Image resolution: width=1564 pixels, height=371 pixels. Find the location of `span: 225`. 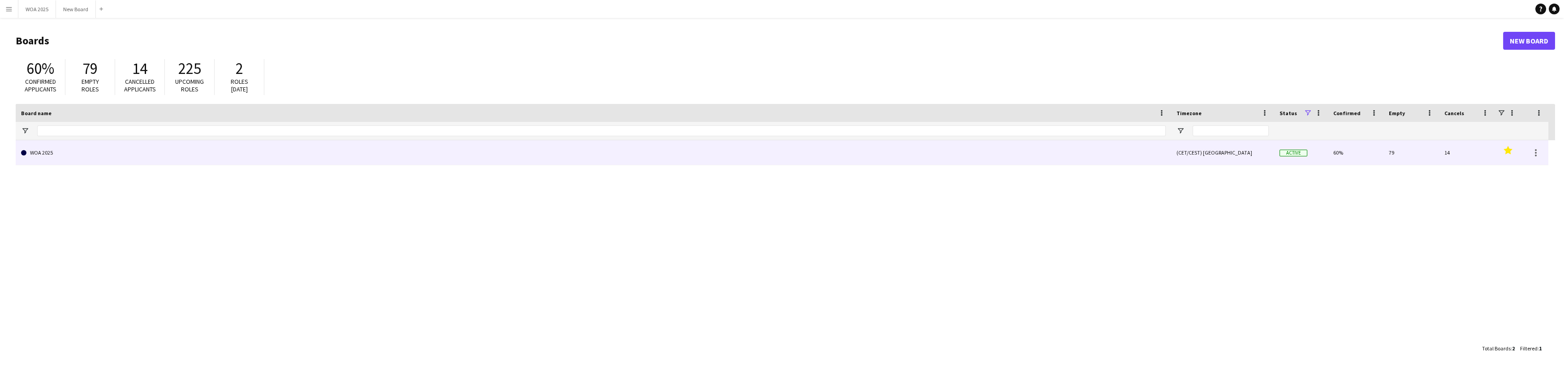

span: 225 is located at coordinates (190, 69).